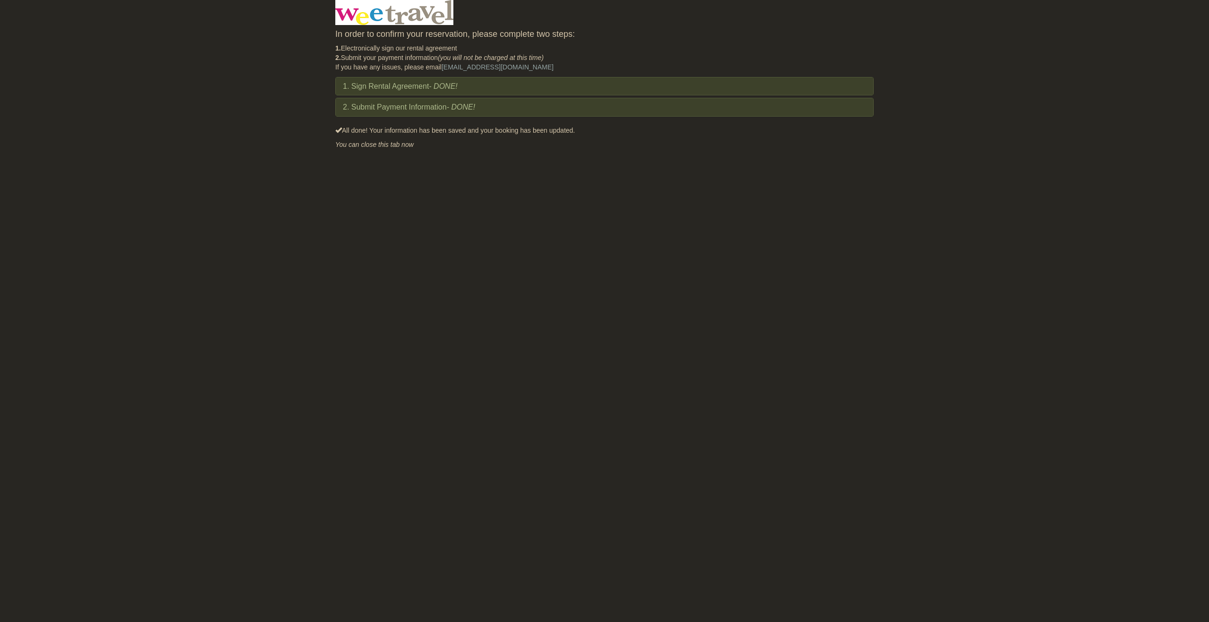  Describe the element at coordinates (605, 34) in the screenshot. I see `h4: In order to confirm your reservation, please complete two steps:` at that location.